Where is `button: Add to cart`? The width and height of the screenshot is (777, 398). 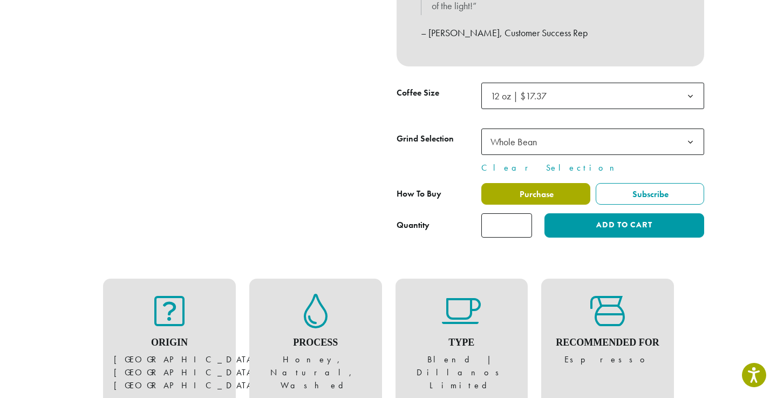 button: Add to cart is located at coordinates (624, 225).